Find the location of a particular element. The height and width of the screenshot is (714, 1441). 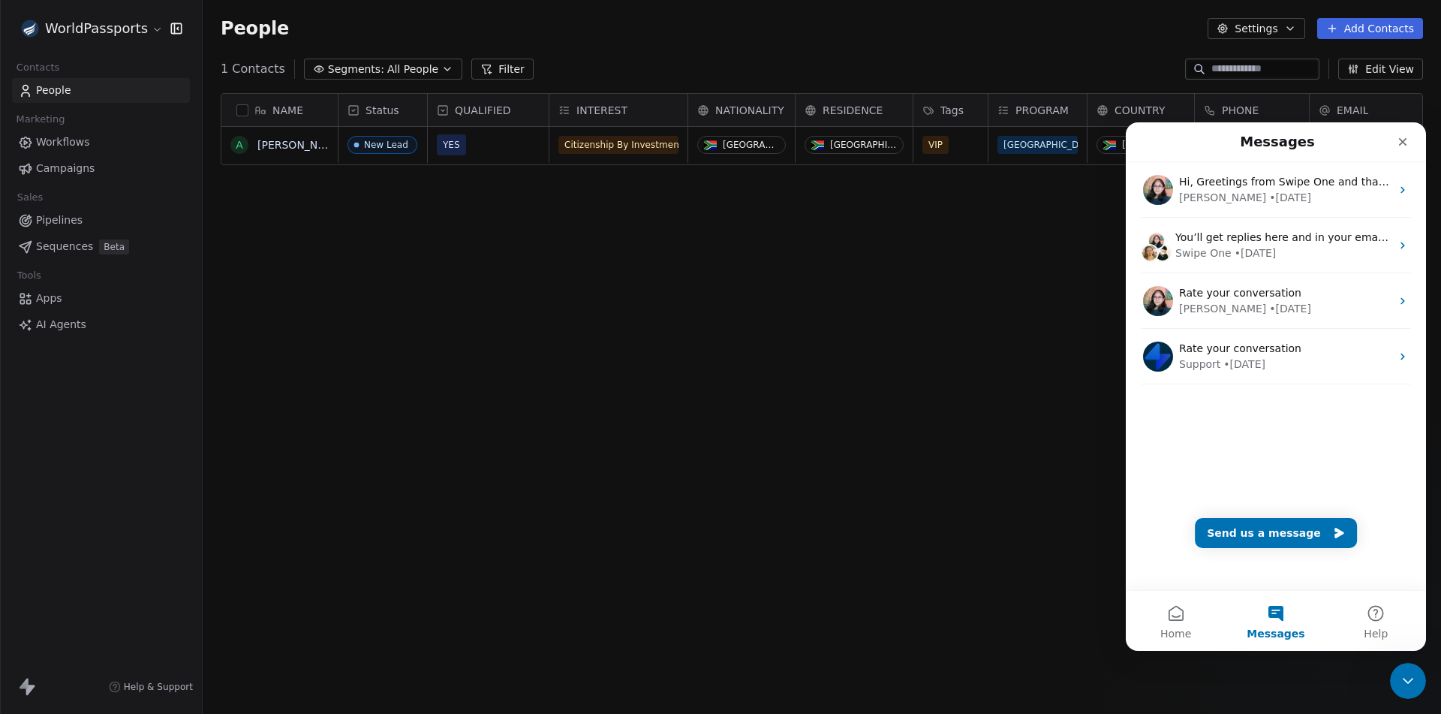

a: Pipelines is located at coordinates (101, 220).